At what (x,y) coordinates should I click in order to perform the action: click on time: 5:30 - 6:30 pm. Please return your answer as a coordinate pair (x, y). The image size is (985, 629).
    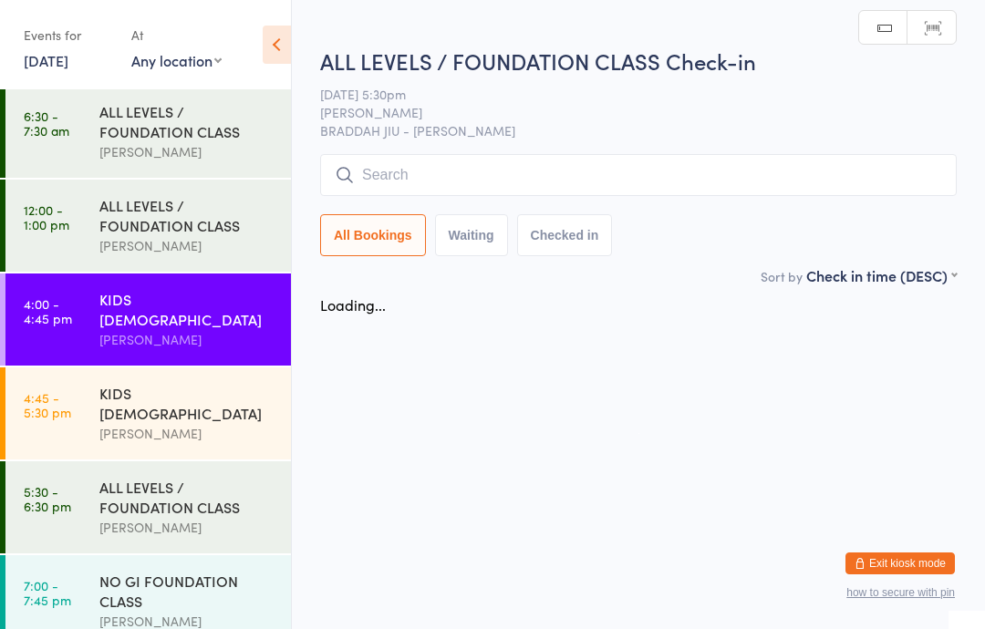
    Looking at the image, I should click on (47, 499).